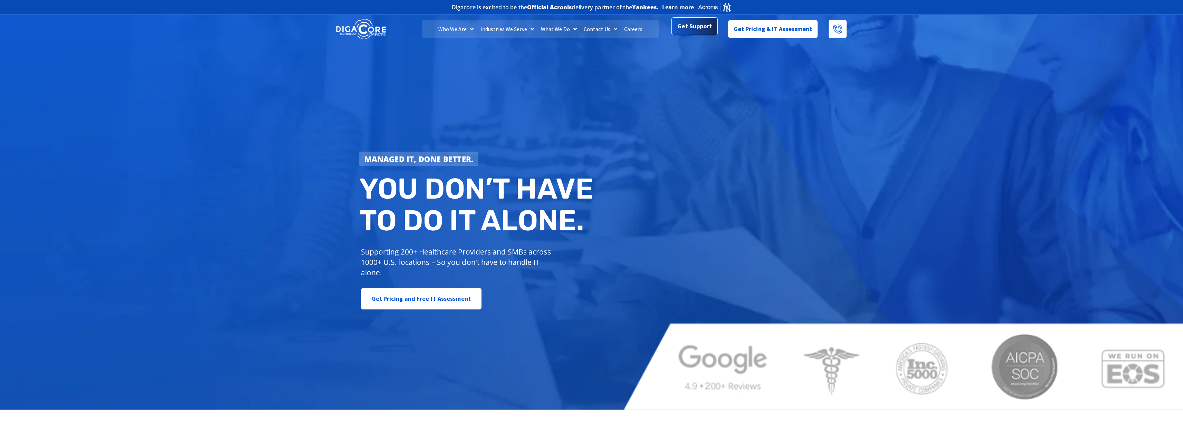 This screenshot has width=1183, height=431. What do you see at coordinates (694, 27) in the screenshot?
I see `a: Get Support` at bounding box center [694, 27].